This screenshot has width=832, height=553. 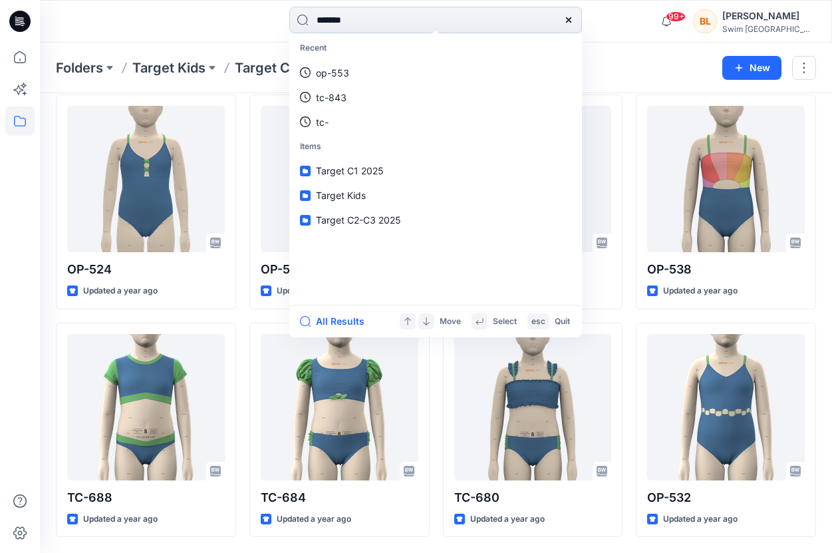 What do you see at coordinates (676, 17) in the screenshot?
I see `span: 99+` at bounding box center [676, 17].